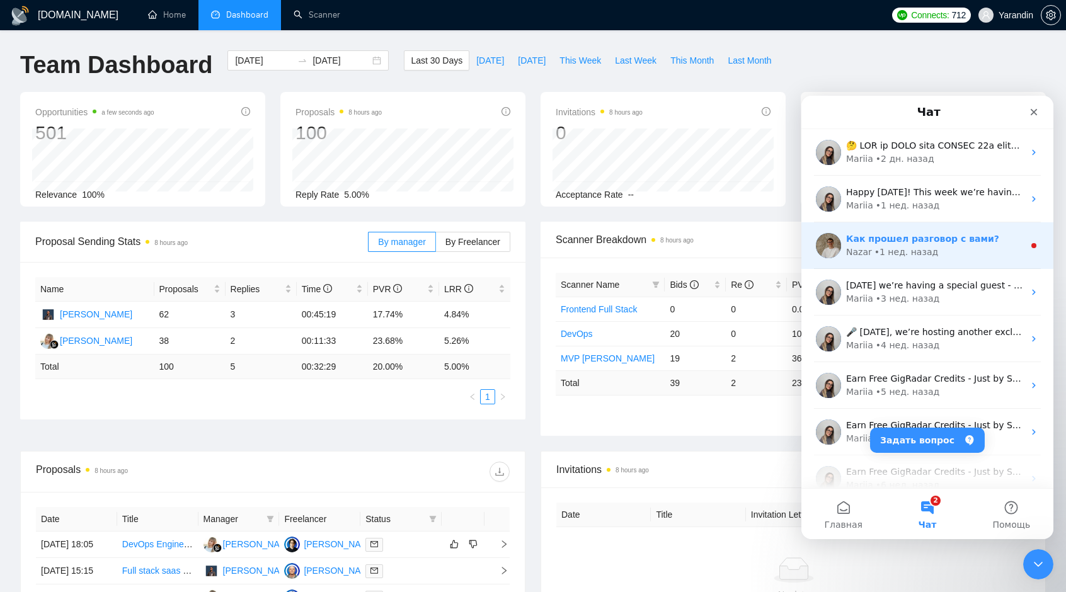 Image resolution: width=1066 pixels, height=592 pixels. What do you see at coordinates (749, 60) in the screenshot?
I see `button: Last Month` at bounding box center [749, 60].